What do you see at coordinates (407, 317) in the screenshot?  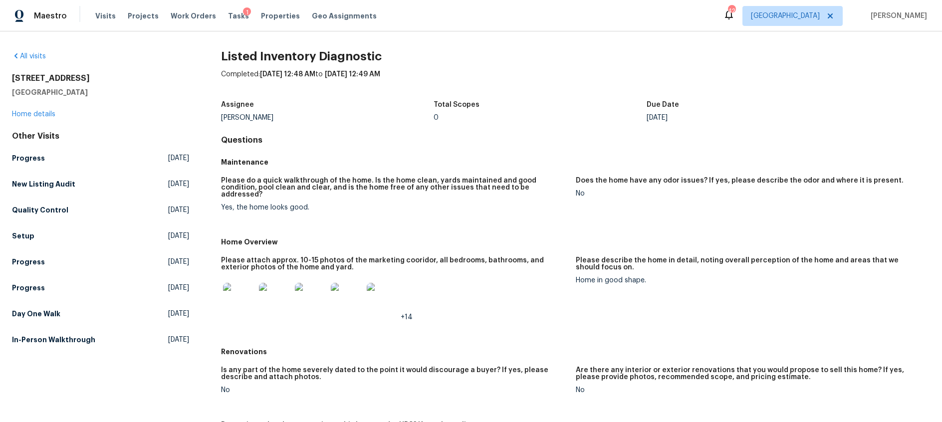 I see `span: +14` at bounding box center [407, 317].